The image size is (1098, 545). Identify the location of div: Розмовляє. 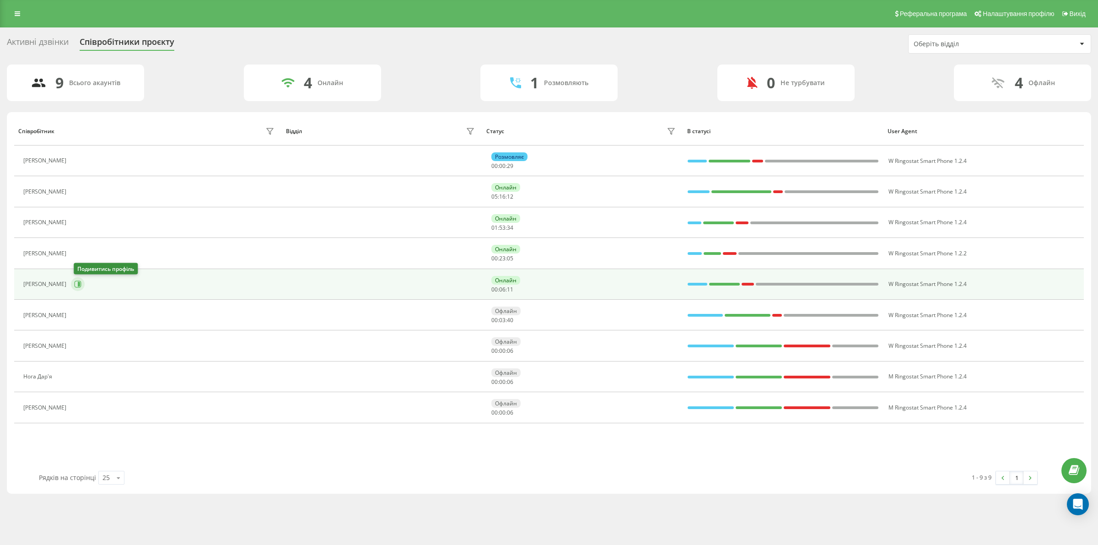
(509, 156).